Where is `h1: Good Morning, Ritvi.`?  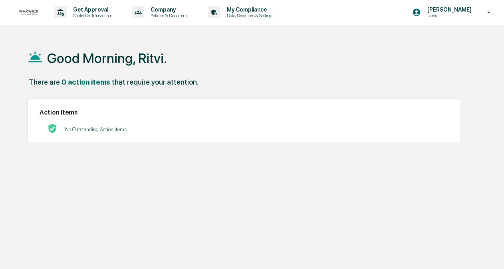 h1: Good Morning, Ritvi. is located at coordinates (107, 58).